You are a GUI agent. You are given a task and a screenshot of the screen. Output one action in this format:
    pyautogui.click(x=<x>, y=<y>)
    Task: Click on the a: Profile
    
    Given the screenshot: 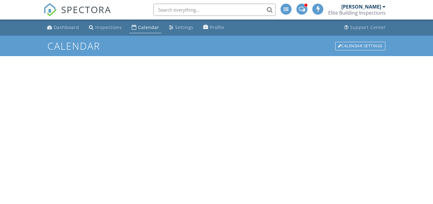 What is the action you would take?
    pyautogui.click(x=214, y=28)
    